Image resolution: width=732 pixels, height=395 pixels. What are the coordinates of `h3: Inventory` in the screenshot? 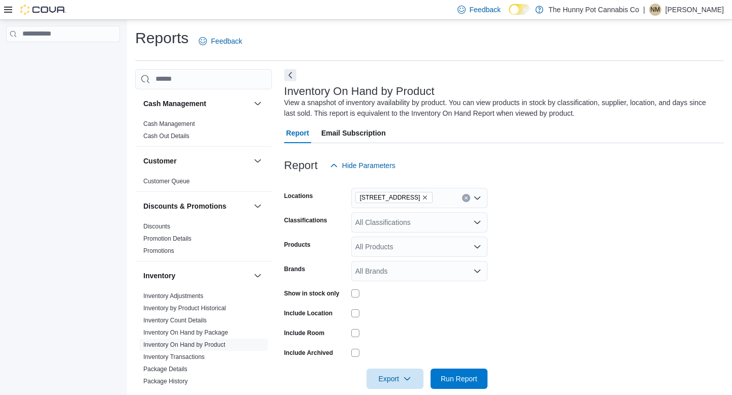 It's located at (159, 276).